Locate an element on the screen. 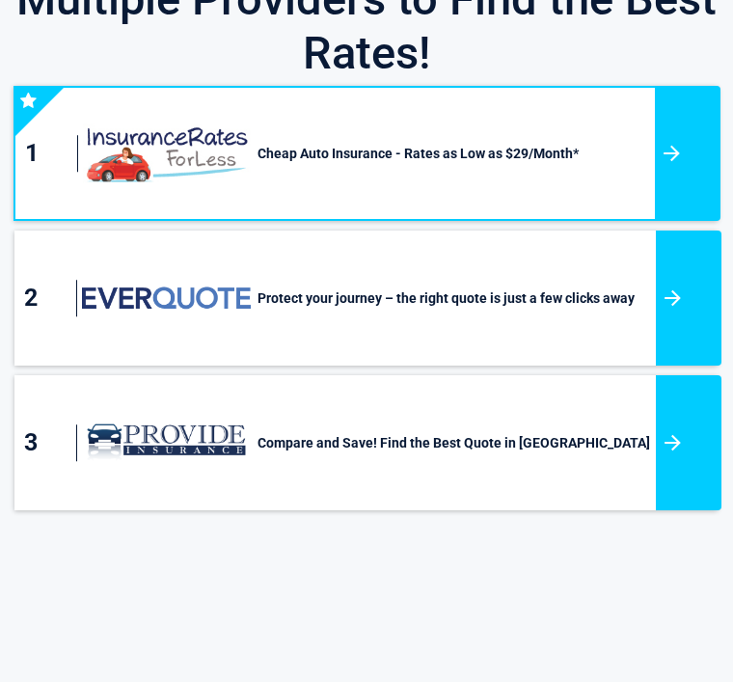  img: provide-insurance's logo is located at coordinates (166, 443).